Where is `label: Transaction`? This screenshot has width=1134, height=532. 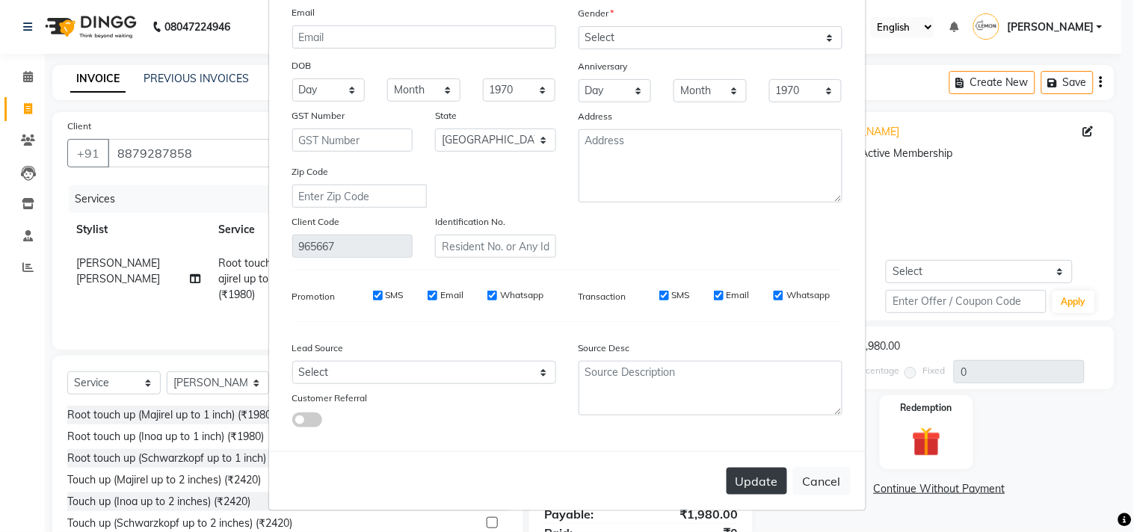
label: Transaction is located at coordinates (602, 297).